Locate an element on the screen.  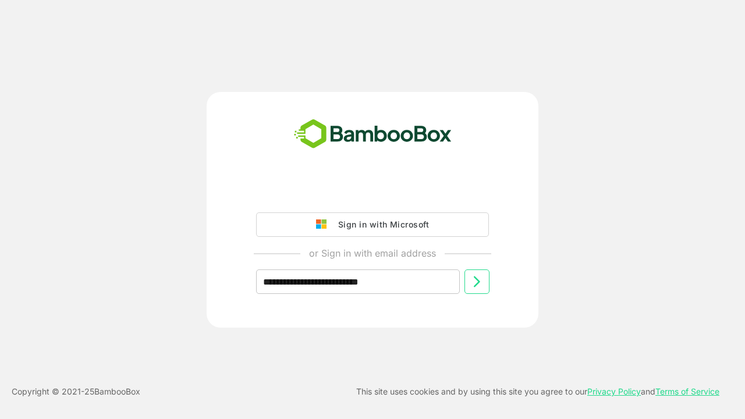
div: Sign in with Microsoft is located at coordinates (381, 225).